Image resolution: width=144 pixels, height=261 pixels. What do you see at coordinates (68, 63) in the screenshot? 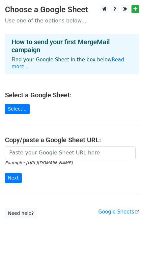
I see `a: Read more...` at bounding box center [68, 63].